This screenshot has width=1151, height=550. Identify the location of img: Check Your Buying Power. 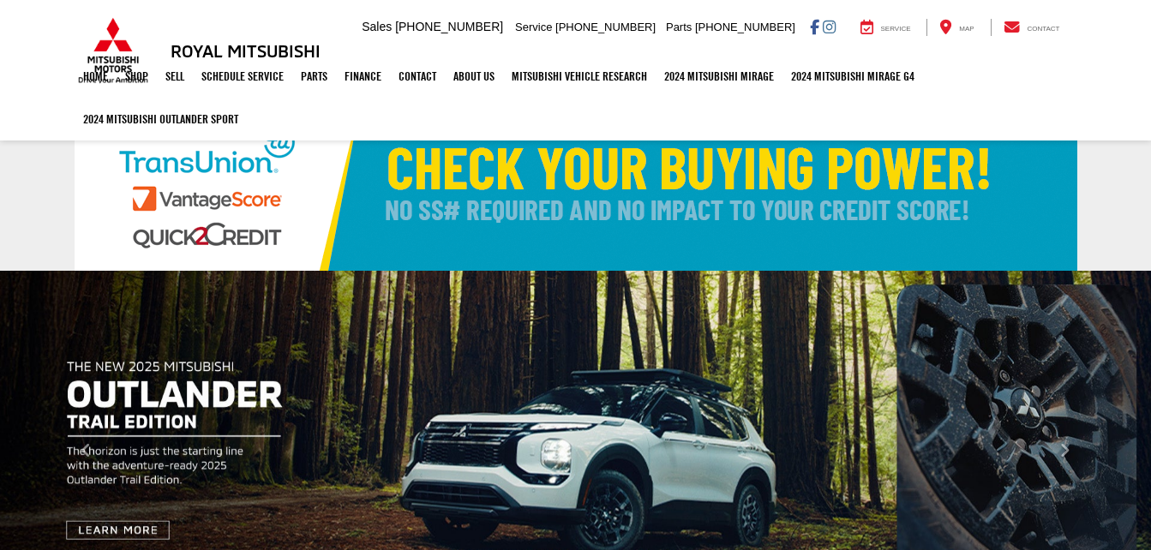
(576, 185).